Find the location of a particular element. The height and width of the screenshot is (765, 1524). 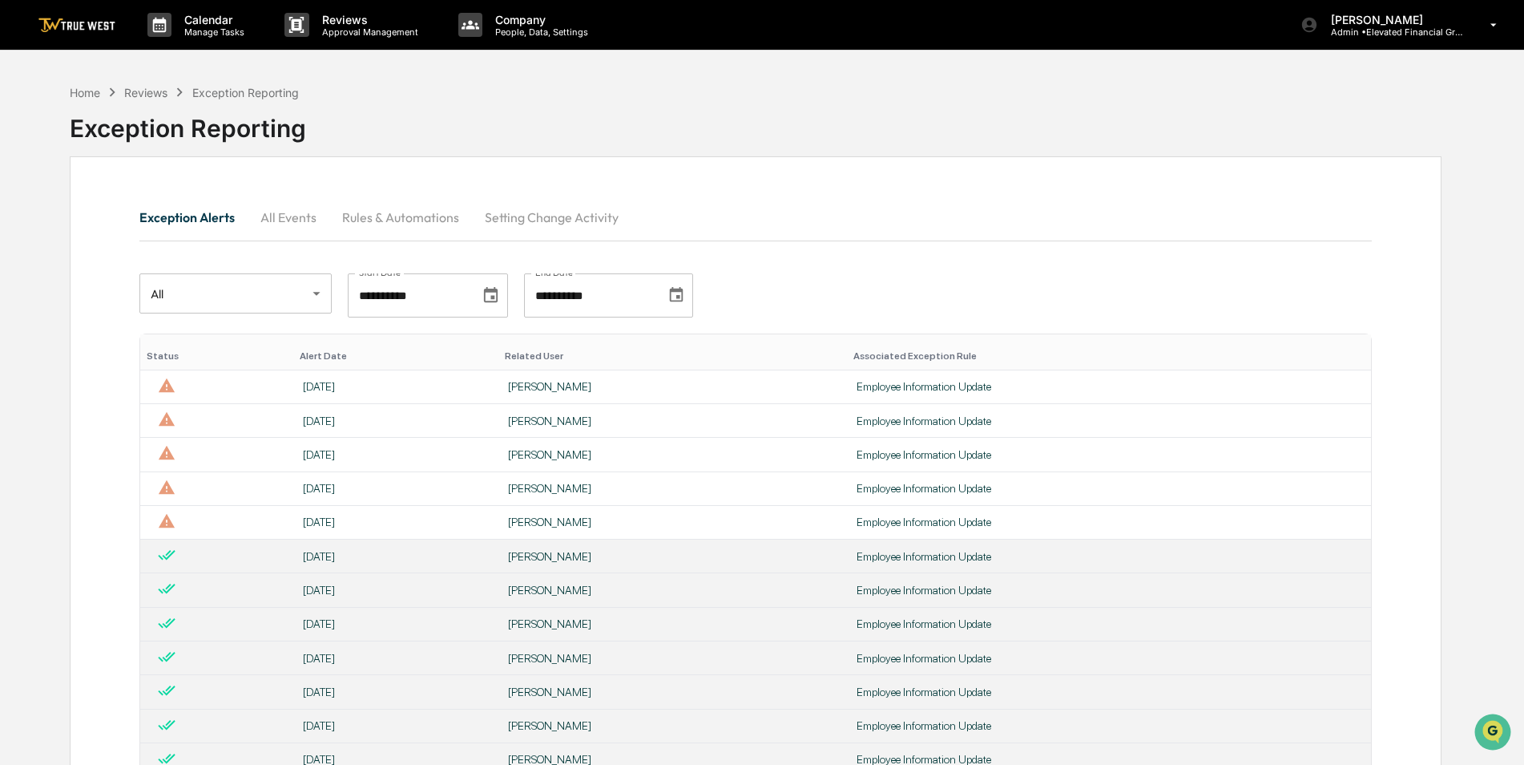

div: All is located at coordinates (236, 293).